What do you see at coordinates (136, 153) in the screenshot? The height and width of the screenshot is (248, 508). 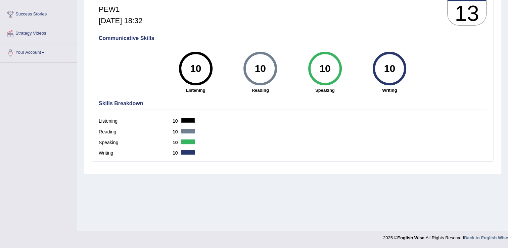 I see `label: Writing` at bounding box center [136, 153].